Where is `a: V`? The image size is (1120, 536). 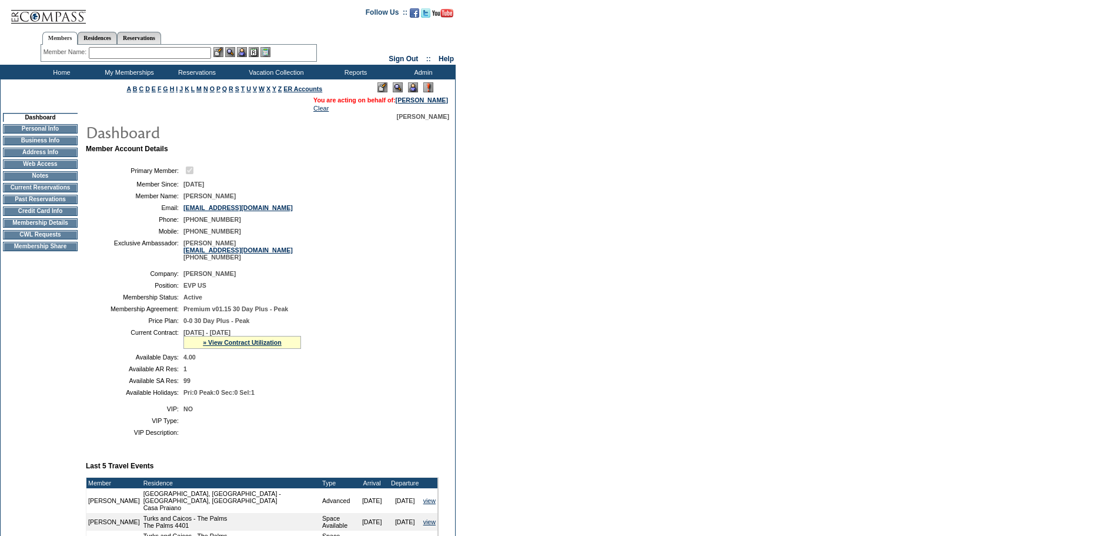
a: V is located at coordinates (255, 89).